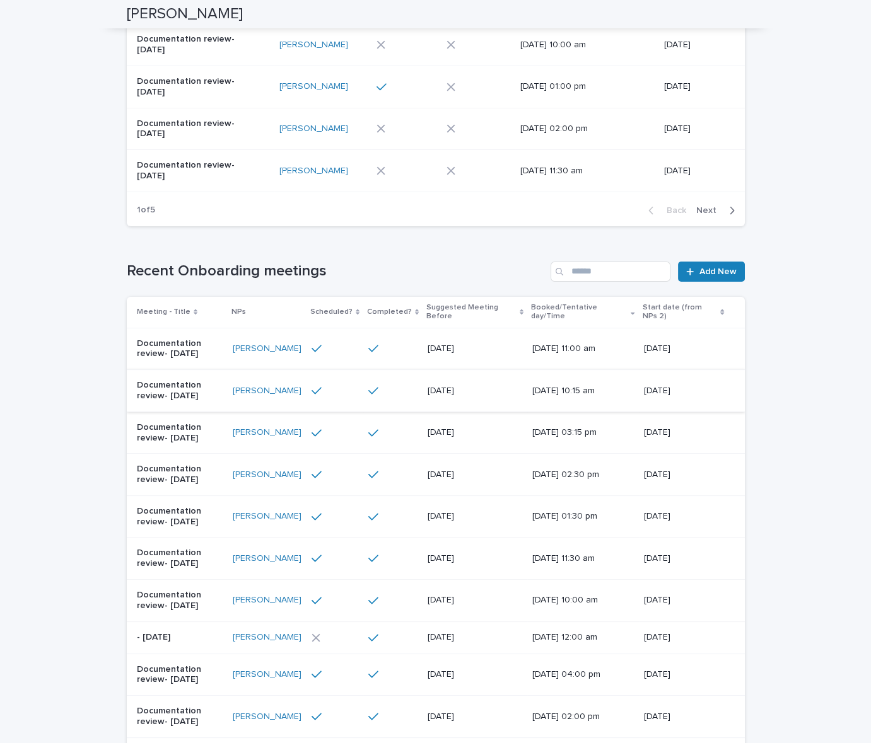 The image size is (871, 743). What do you see at coordinates (610, 272) in the screenshot?
I see `div: Search` at bounding box center [610, 272].